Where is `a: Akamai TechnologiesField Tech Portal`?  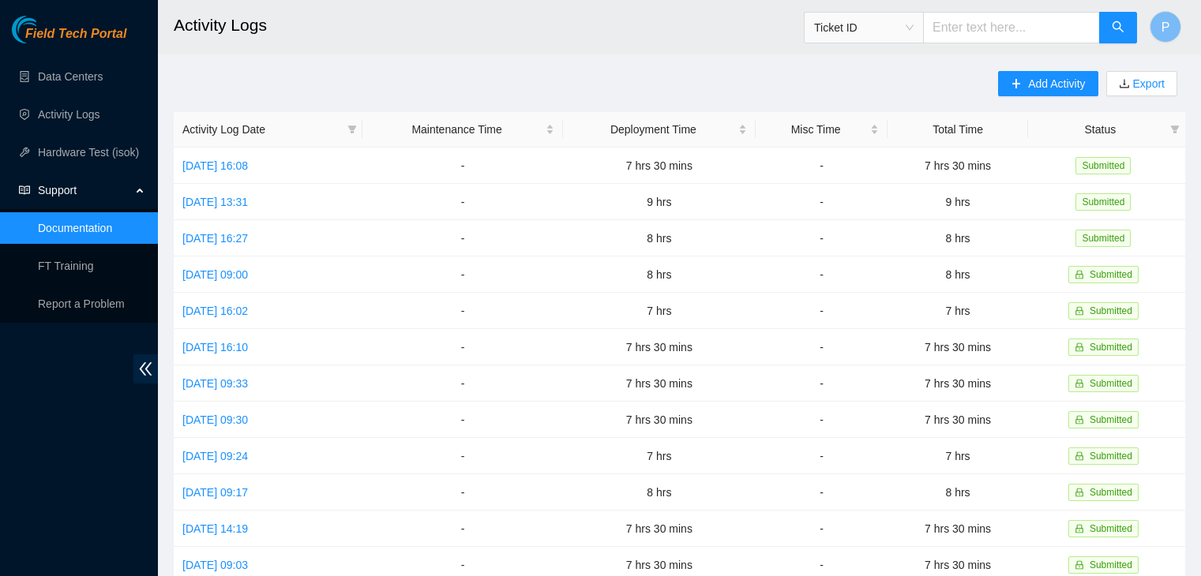
a: Akamai TechnologiesField Tech Portal is located at coordinates (69, 39).